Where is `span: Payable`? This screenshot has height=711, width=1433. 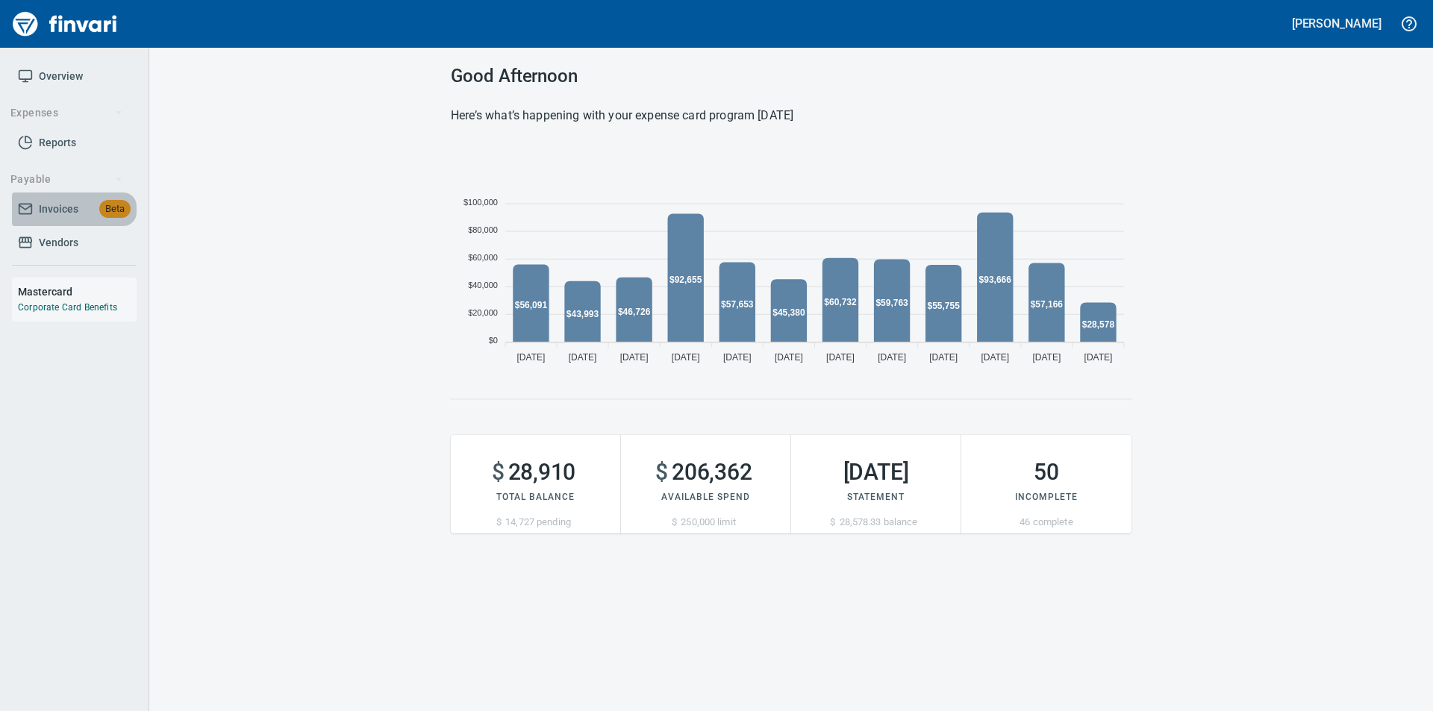 span: Payable is located at coordinates (66, 179).